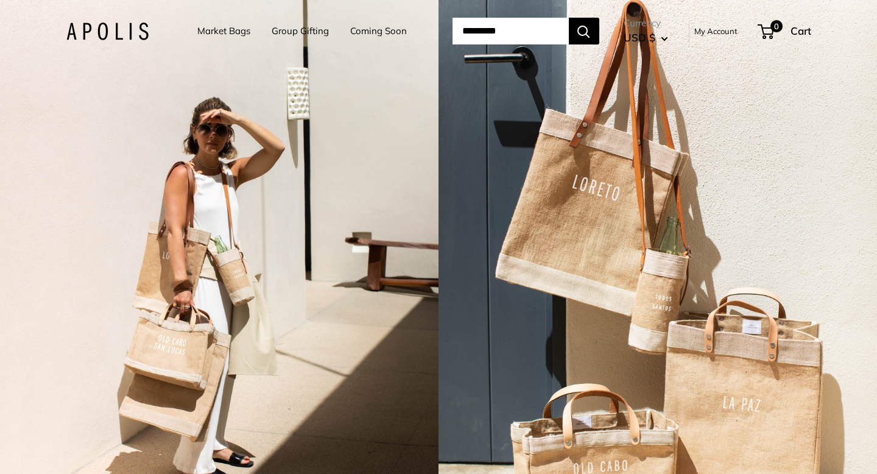 This screenshot has height=474, width=877. I want to click on span: USD $, so click(639, 37).